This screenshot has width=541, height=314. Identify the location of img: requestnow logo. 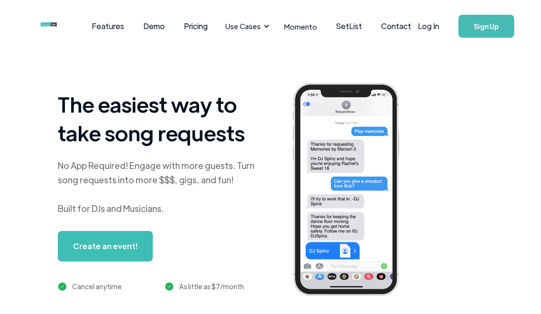
(57, 25).